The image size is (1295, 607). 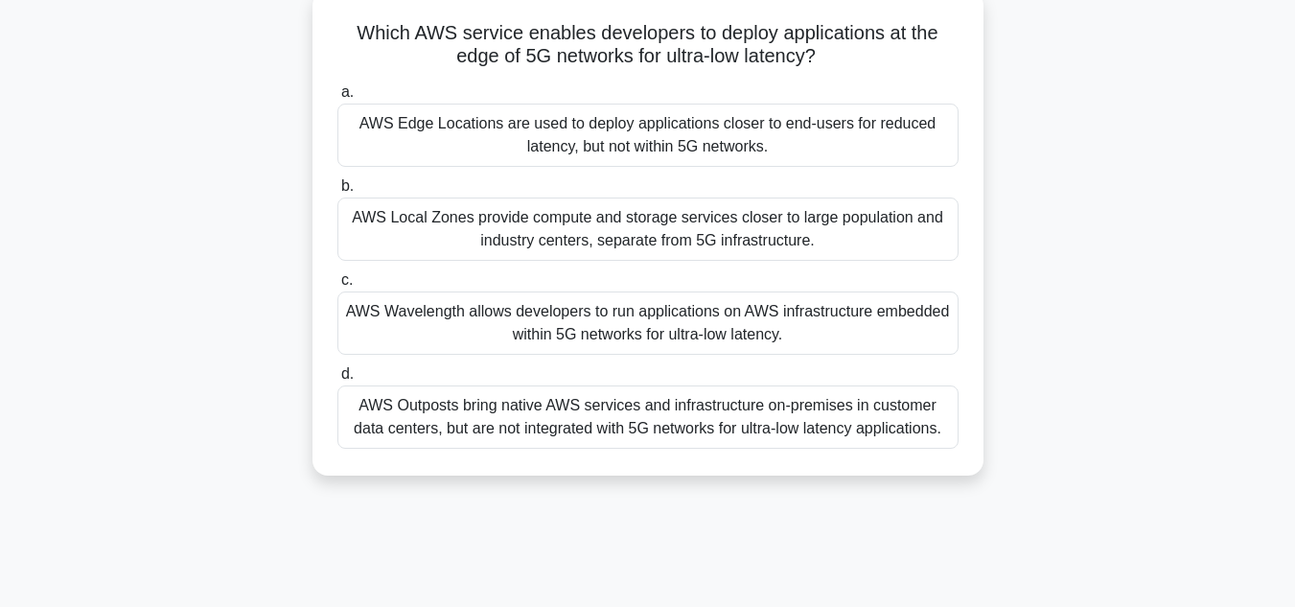 I want to click on span: b., so click(x=347, y=185).